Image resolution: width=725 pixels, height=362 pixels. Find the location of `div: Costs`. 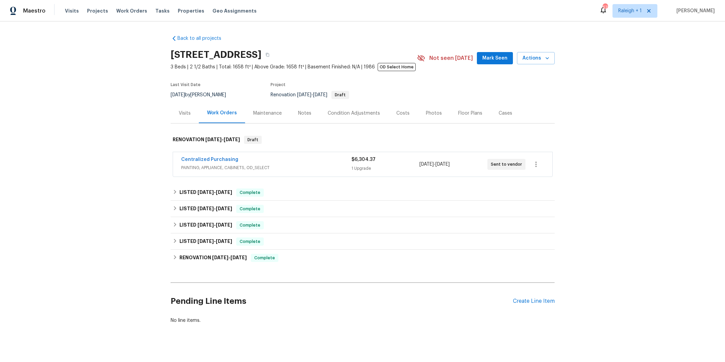

div: Costs is located at coordinates (403, 113).